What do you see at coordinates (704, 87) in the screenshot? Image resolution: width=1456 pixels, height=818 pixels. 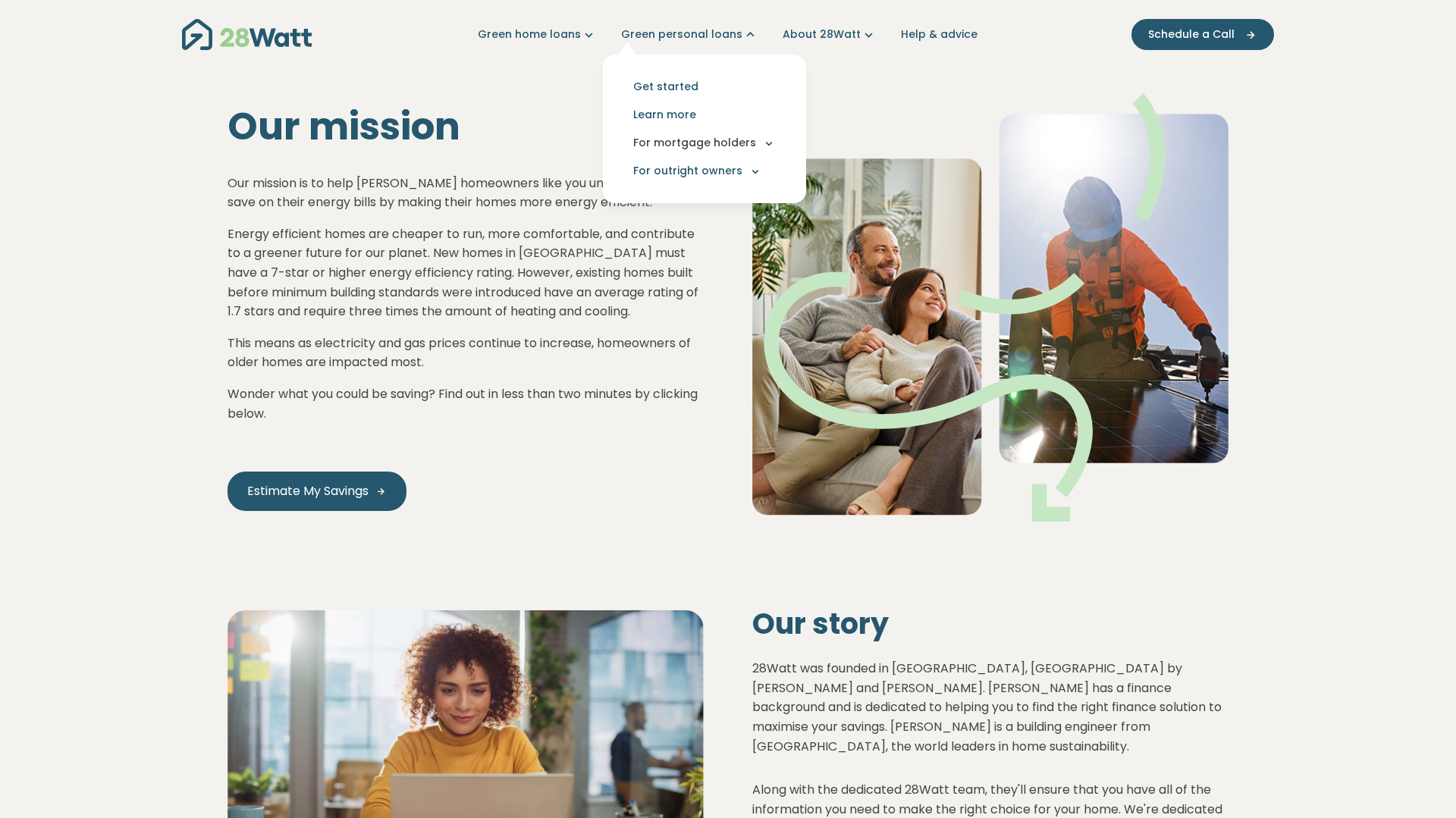 I see `a: Get started` at bounding box center [704, 87].